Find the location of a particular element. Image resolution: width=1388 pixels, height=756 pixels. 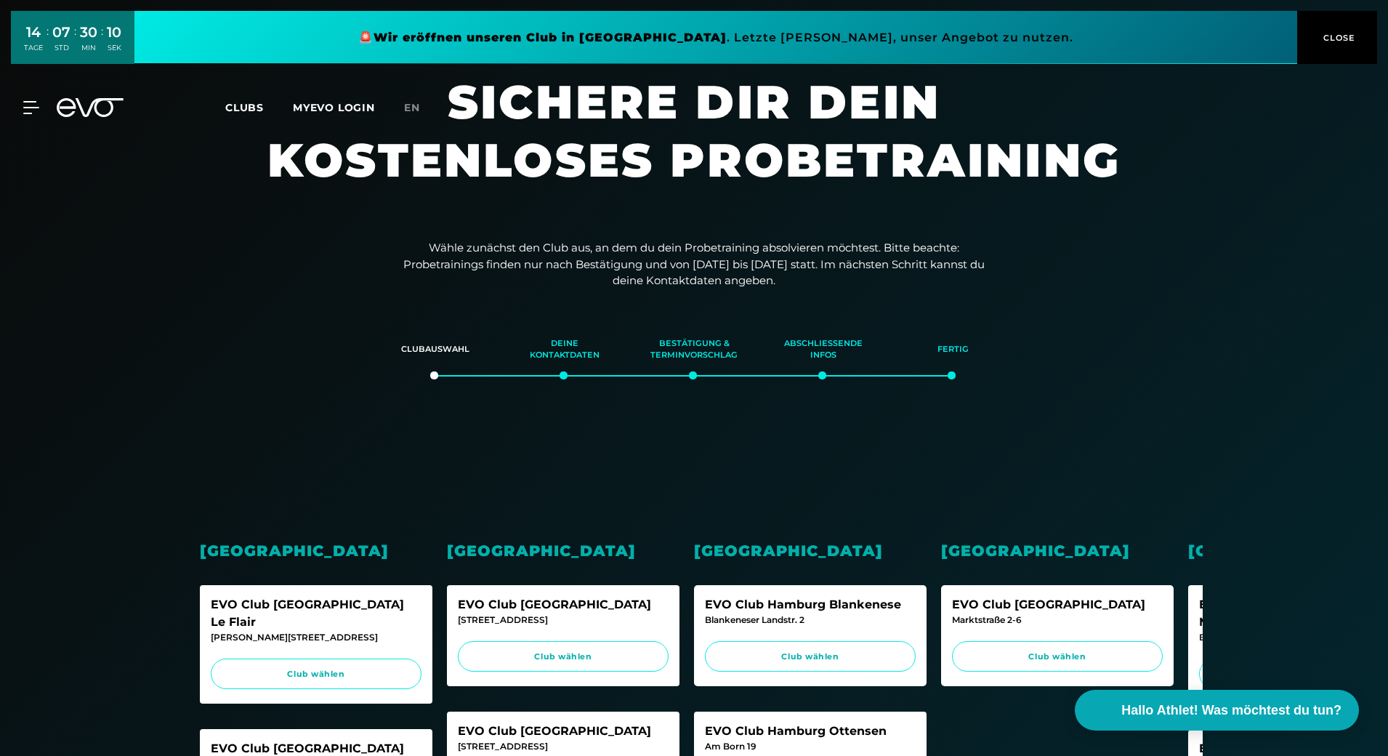

div: 10 is located at coordinates (114, 32).